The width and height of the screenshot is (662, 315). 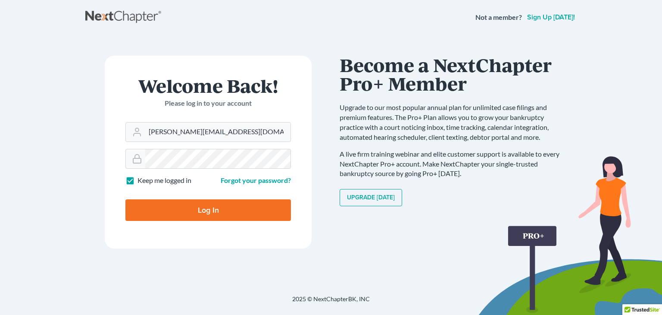 What do you see at coordinates (208, 85) in the screenshot?
I see `h1: Welcome Back!` at bounding box center [208, 85].